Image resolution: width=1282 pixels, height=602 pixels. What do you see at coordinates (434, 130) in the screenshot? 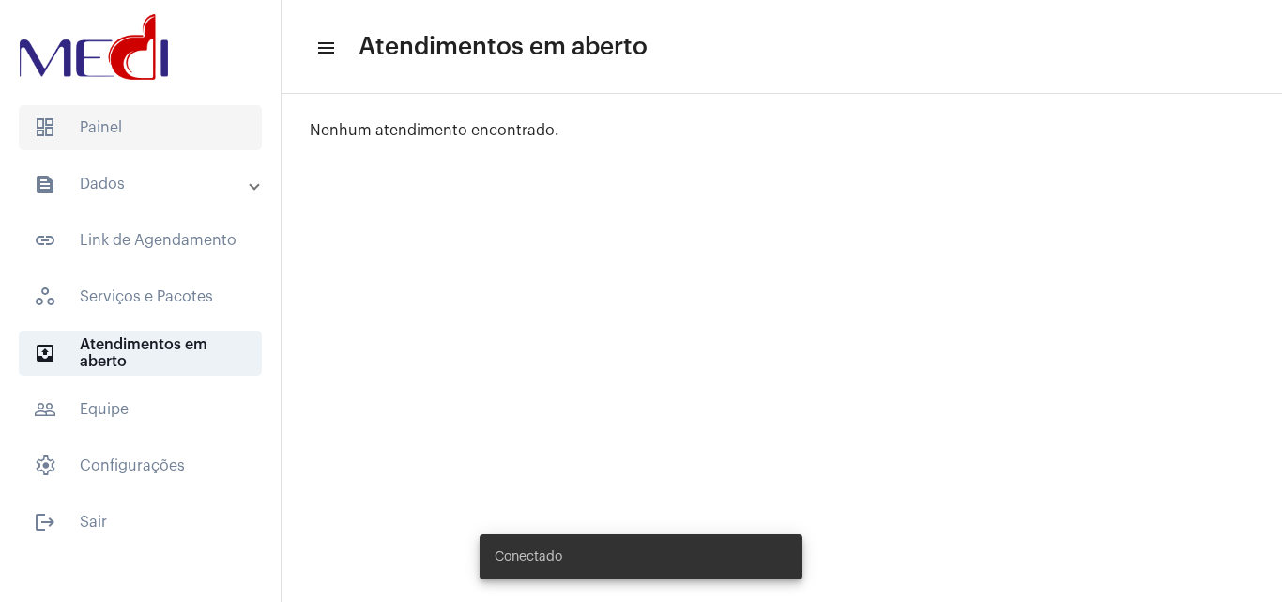
I see `span: Nenhum atendimento encontrado.` at bounding box center [434, 130].